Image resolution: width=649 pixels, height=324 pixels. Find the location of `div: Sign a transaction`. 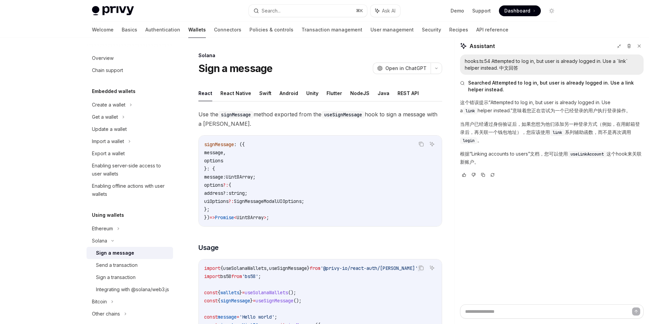

div: Sign a transaction is located at coordinates (116, 277).